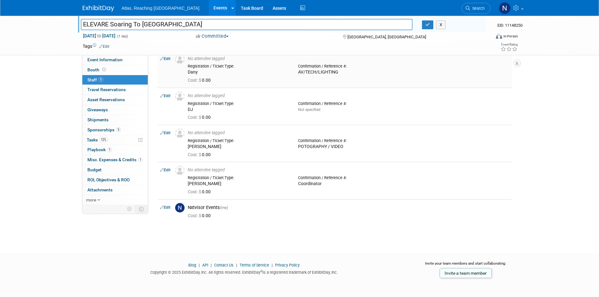 The width and height of the screenshot is (599, 297). Describe the element at coordinates (99, 36) in the screenshot. I see `span: to` at that location.